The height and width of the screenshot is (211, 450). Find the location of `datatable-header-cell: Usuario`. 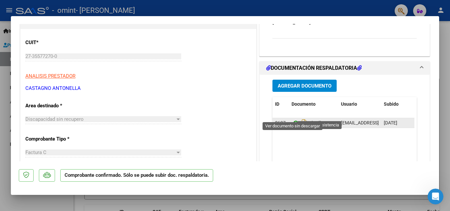

datatable-header-cell: Usuario is located at coordinates (360, 104).